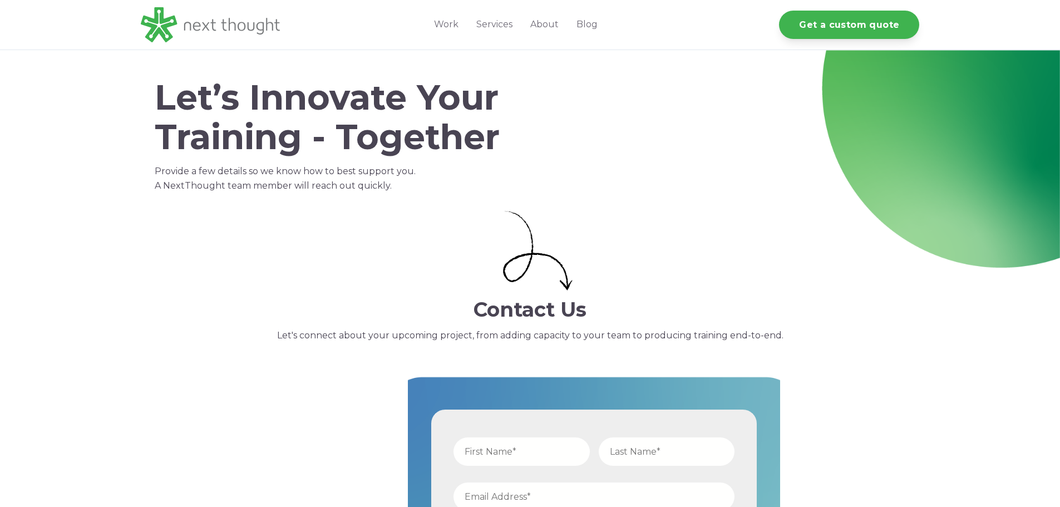 The height and width of the screenshot is (507, 1060). I want to click on h2: Contact Us, so click(530, 309).